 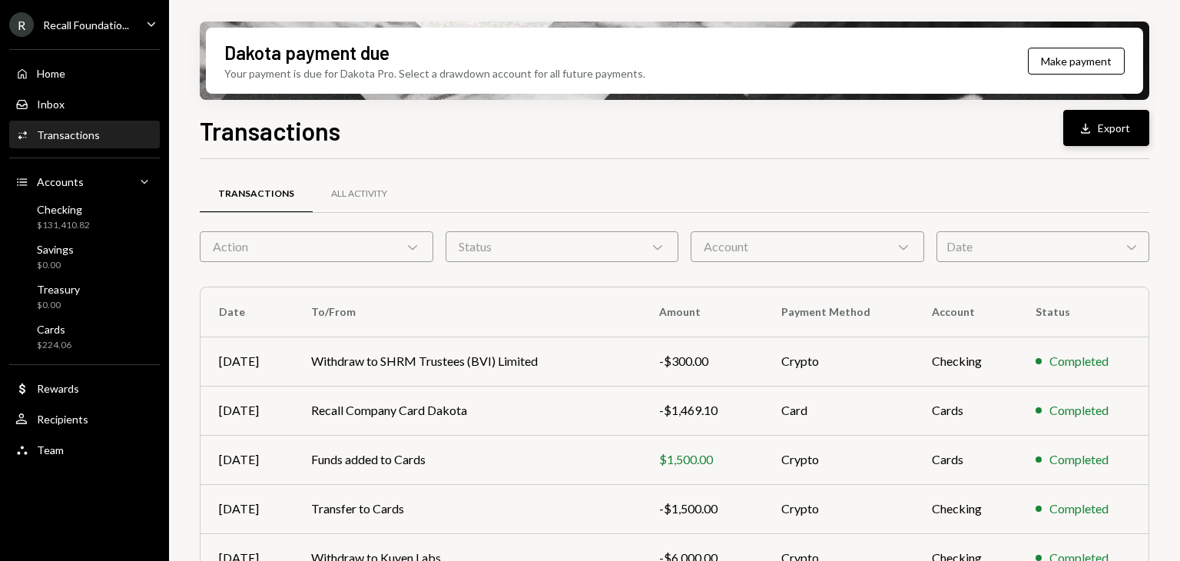 I want to click on td: Recall Company Card Dakota, so click(x=467, y=410).